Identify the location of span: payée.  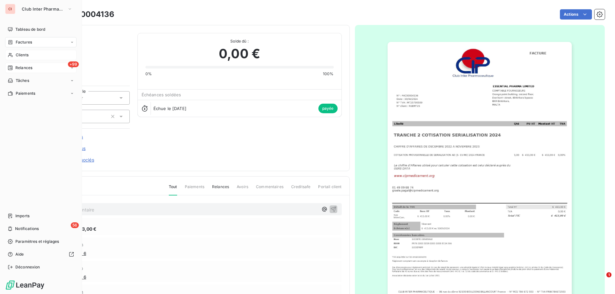
(328, 109).